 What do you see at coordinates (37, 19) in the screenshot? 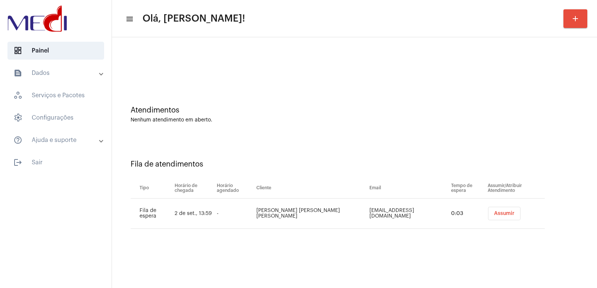
I see `img: d3a1b5fa-500b-b90f-5a1c-719c20e9830b.png` at bounding box center [37, 19].